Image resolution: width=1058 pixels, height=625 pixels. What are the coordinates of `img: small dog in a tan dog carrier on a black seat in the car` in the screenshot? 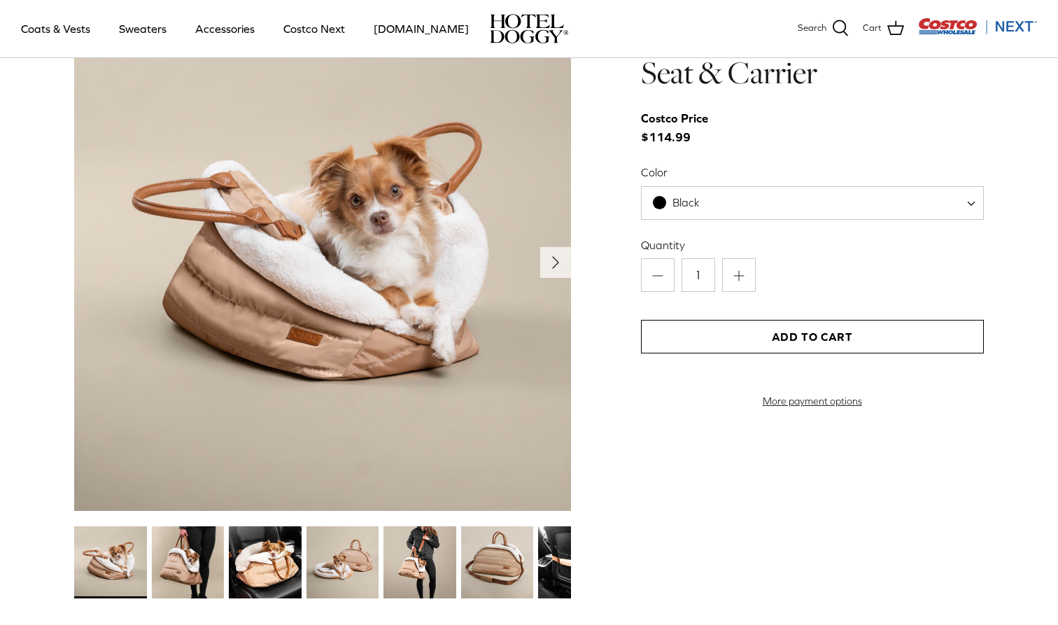 It's located at (265, 562).